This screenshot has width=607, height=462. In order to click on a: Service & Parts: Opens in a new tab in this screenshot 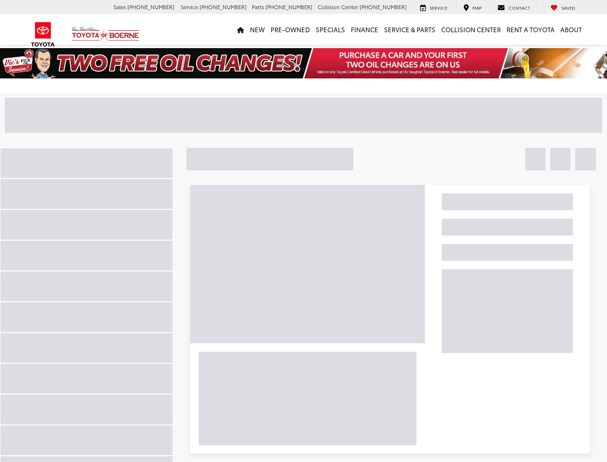, I will do `click(410, 29)`.